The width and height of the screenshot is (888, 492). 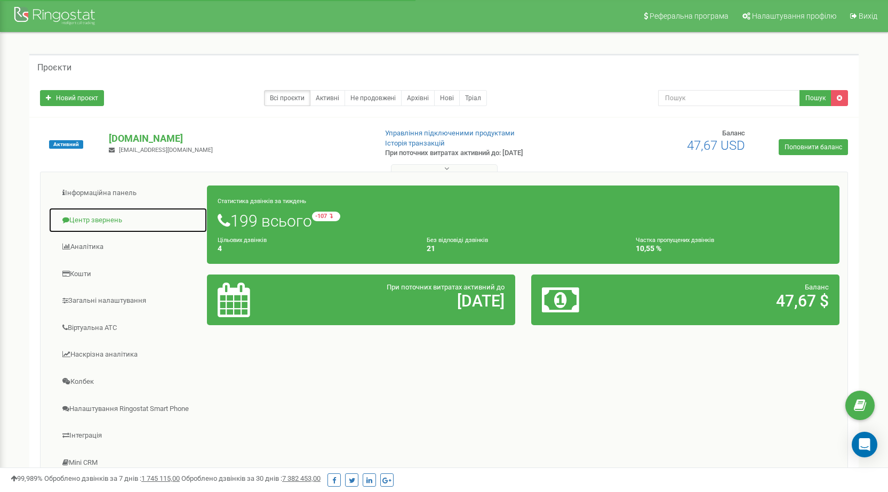 What do you see at coordinates (128, 301) in the screenshot?
I see `a: Загальні налаштування` at bounding box center [128, 301].